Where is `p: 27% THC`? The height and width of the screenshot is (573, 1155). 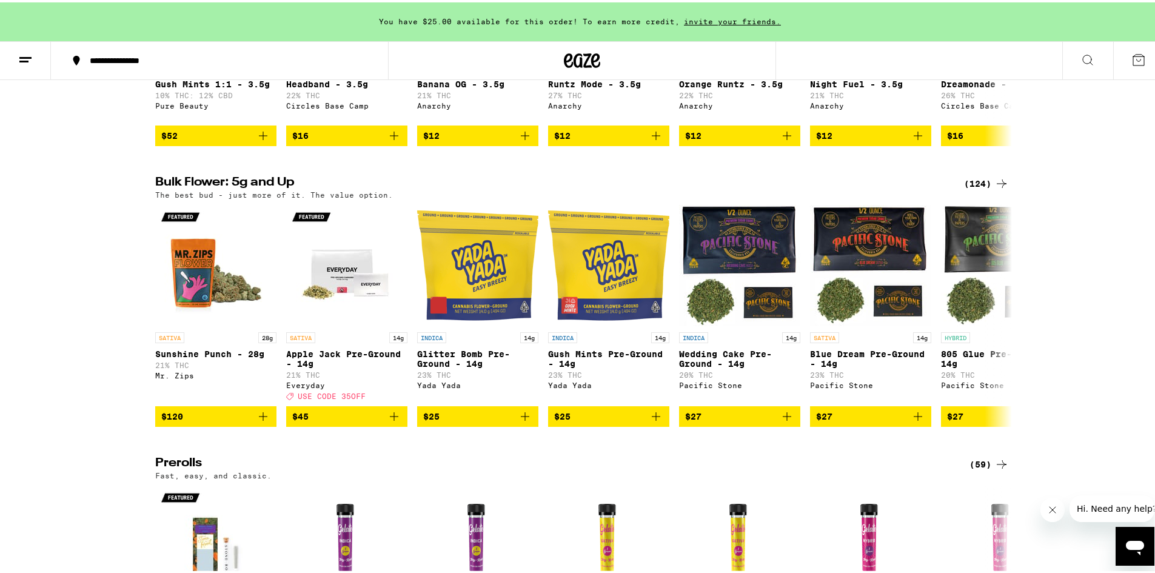
p: 27% THC is located at coordinates (609, 93).